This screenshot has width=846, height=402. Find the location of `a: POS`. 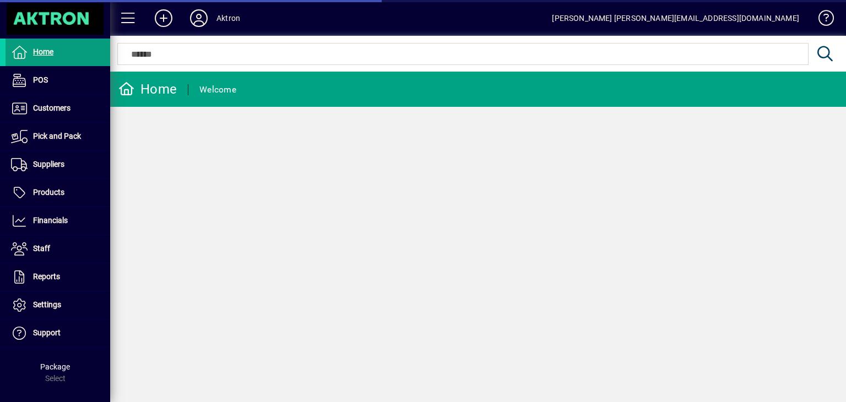

a: POS is located at coordinates (58, 80).